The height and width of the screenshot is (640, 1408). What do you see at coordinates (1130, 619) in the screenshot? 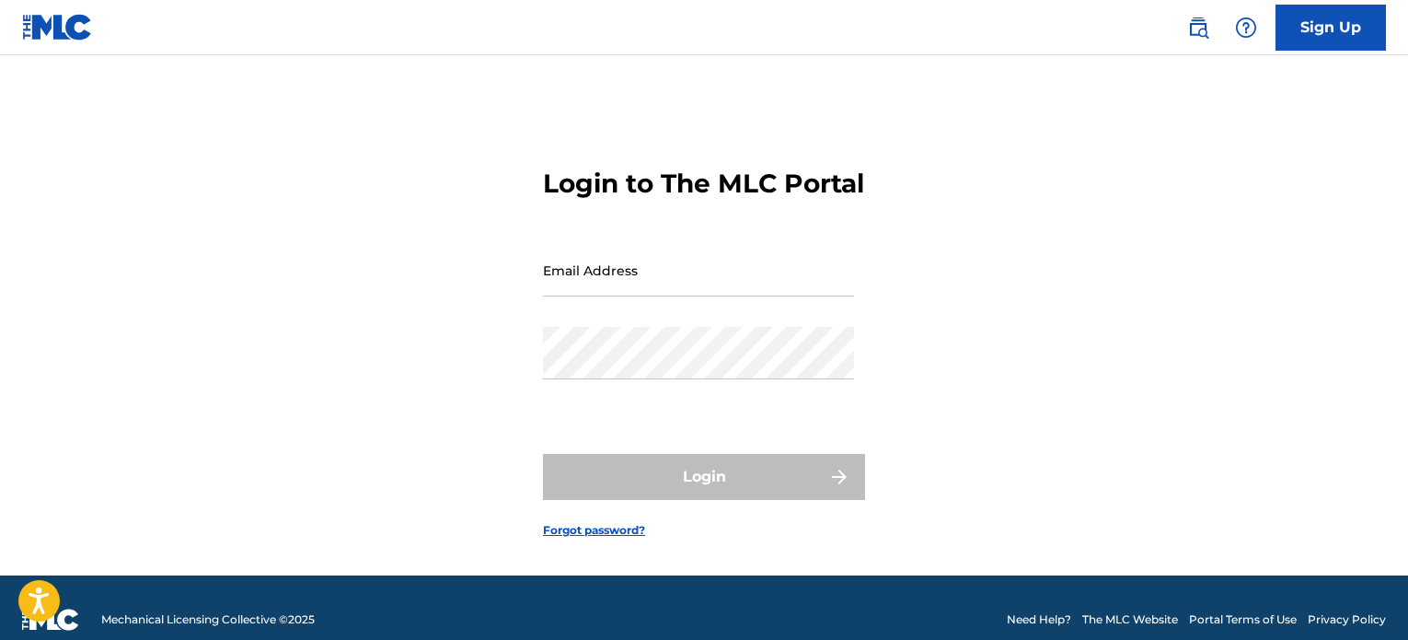
I see `a: The MLC Website` at bounding box center [1130, 619].